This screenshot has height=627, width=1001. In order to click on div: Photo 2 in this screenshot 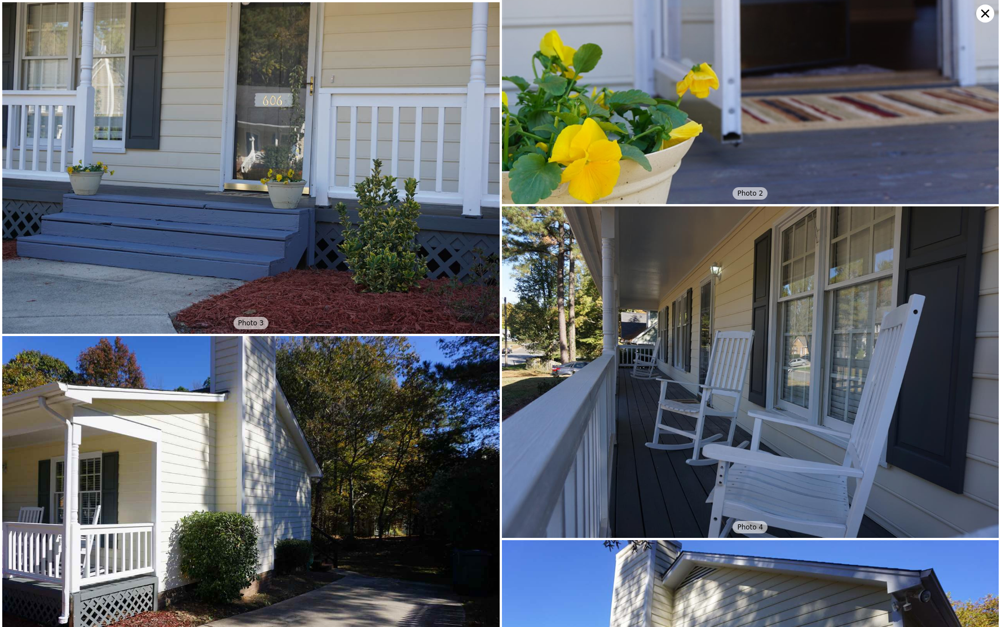, I will do `click(750, 193)`.